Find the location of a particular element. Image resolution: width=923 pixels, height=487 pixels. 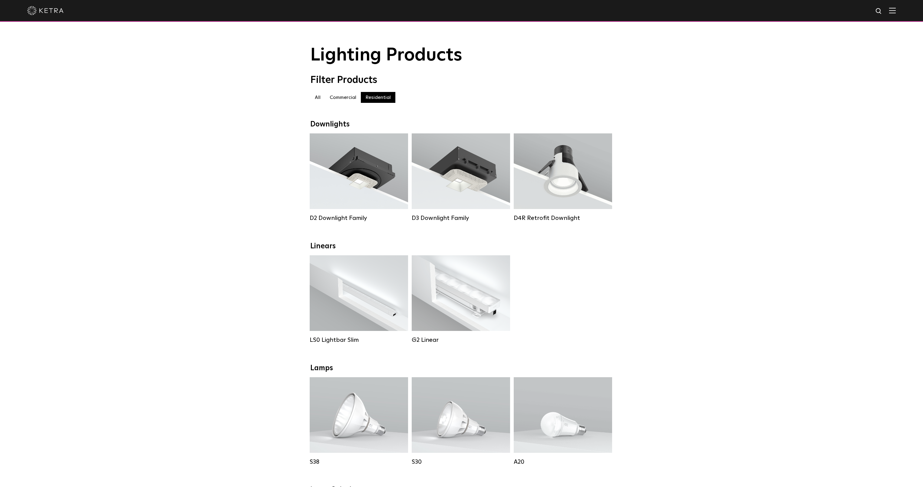

img: ketra-logo-2019-white is located at coordinates (45, 11).